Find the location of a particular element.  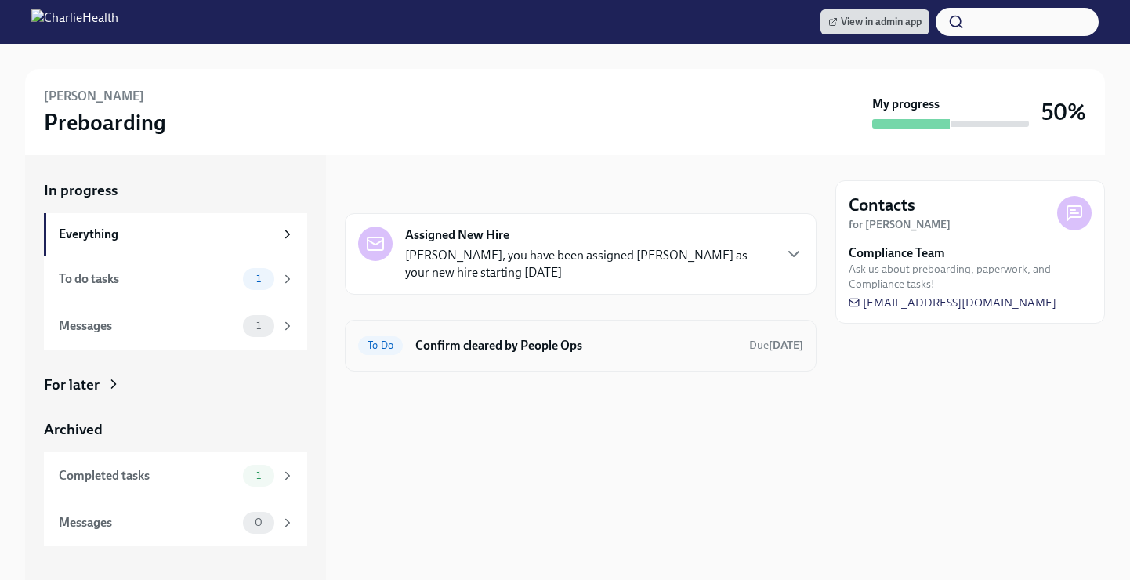

span: Ask us about preboarding, paperwork, and Compliance tasks! is located at coordinates (970, 277).